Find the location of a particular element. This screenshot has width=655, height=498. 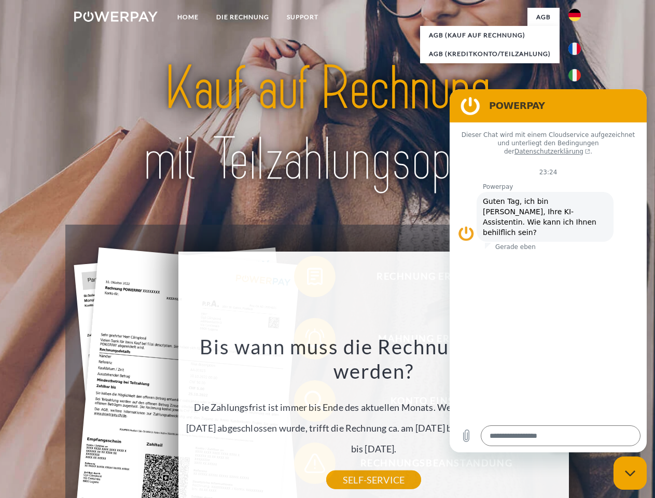

p: Gerade eben is located at coordinates (66, 158).